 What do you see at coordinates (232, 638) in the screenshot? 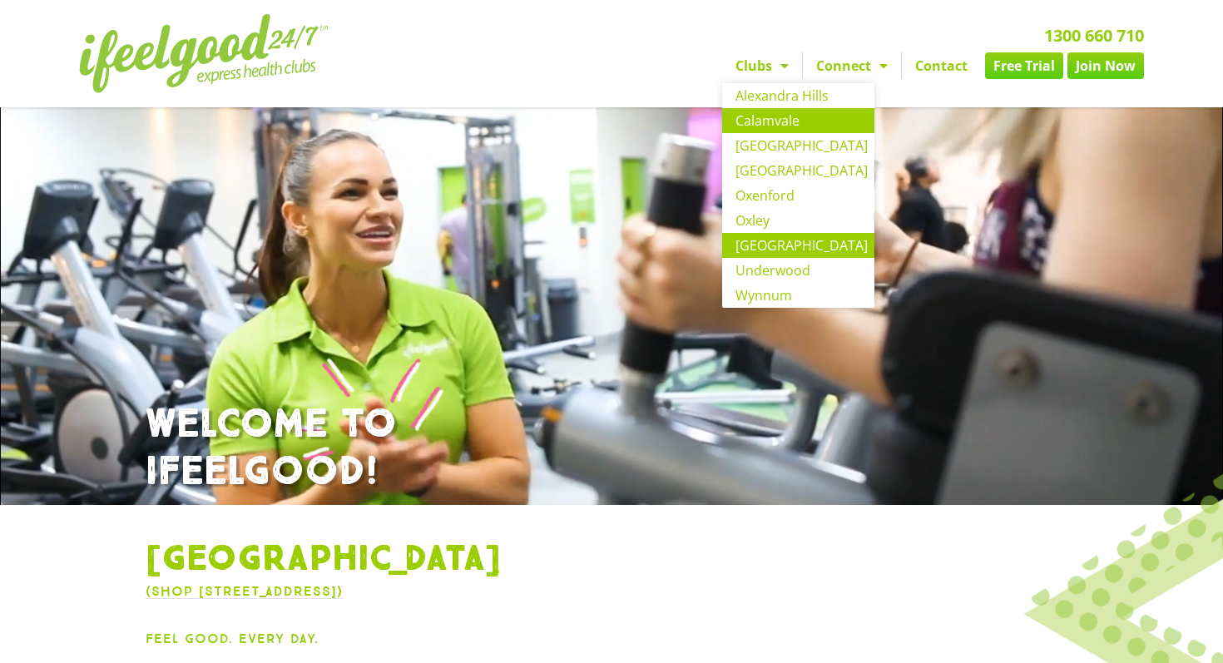
I see `strong: Feel Good. Every Day.` at bounding box center [232, 638].